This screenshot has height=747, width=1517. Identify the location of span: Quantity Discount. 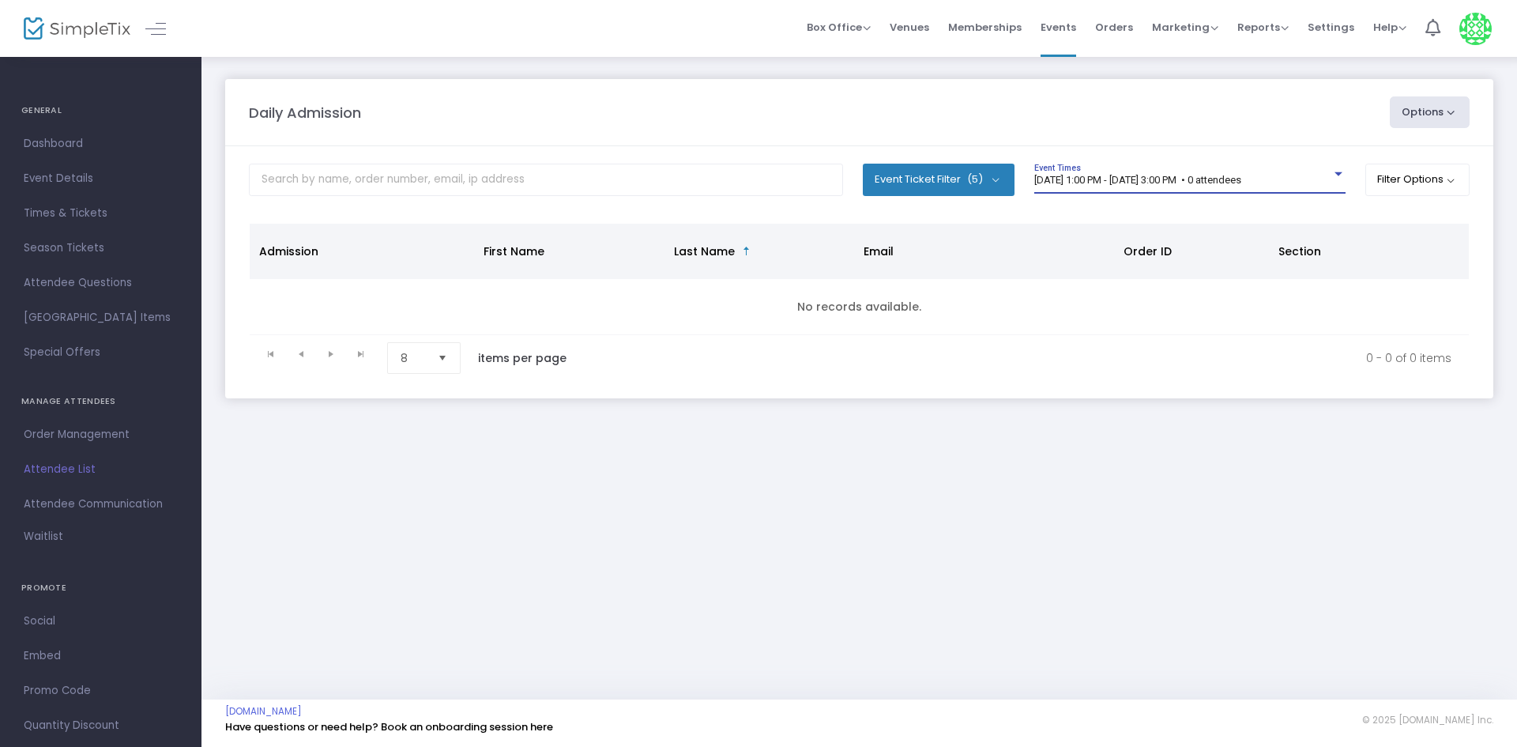
(100, 725).